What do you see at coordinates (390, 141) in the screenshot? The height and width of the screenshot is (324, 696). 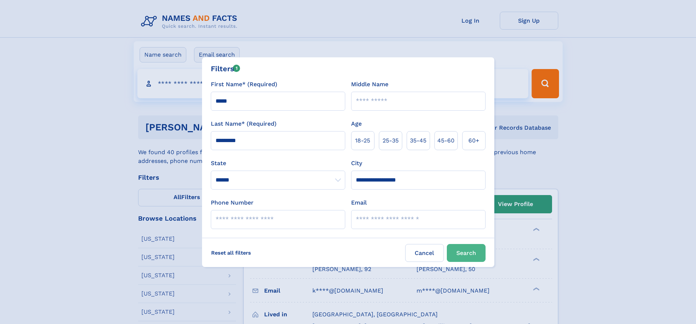 I see `span: 25‑35` at bounding box center [390, 141].